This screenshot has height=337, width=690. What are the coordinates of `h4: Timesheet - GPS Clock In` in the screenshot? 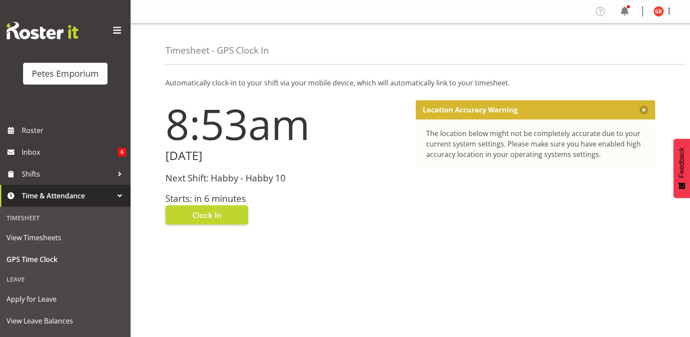 It's located at (217, 50).